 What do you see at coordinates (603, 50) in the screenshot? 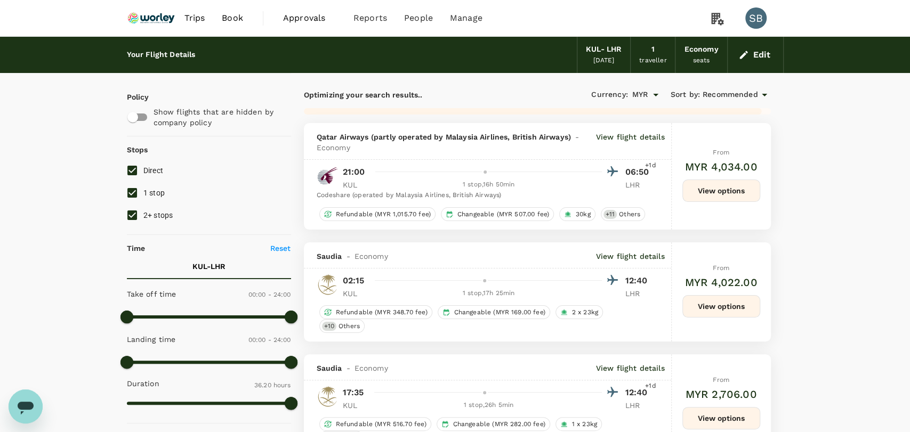
I see `div: KUL - LHR` at bounding box center [603, 50].